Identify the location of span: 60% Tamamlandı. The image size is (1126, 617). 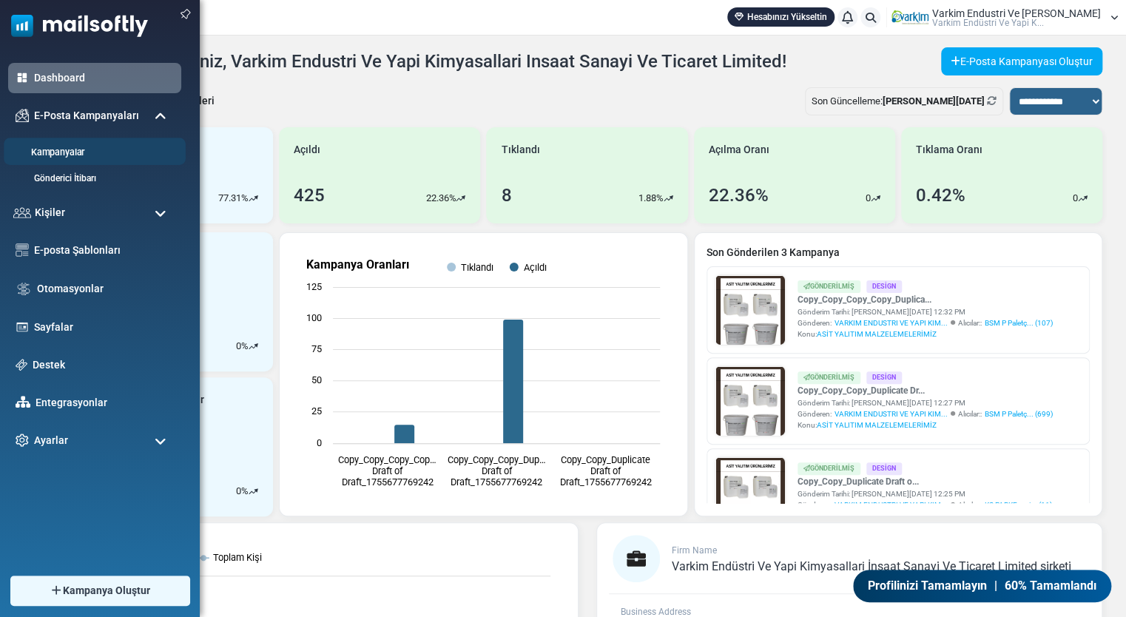
(1050, 586).